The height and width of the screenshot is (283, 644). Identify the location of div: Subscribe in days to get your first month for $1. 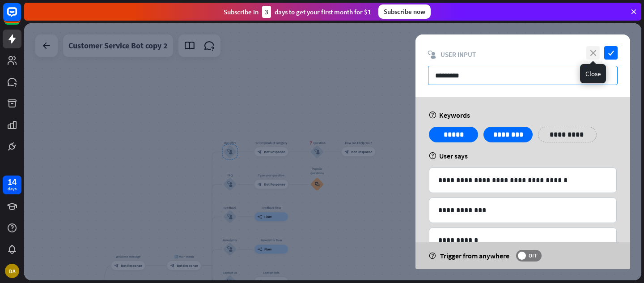
(297, 12).